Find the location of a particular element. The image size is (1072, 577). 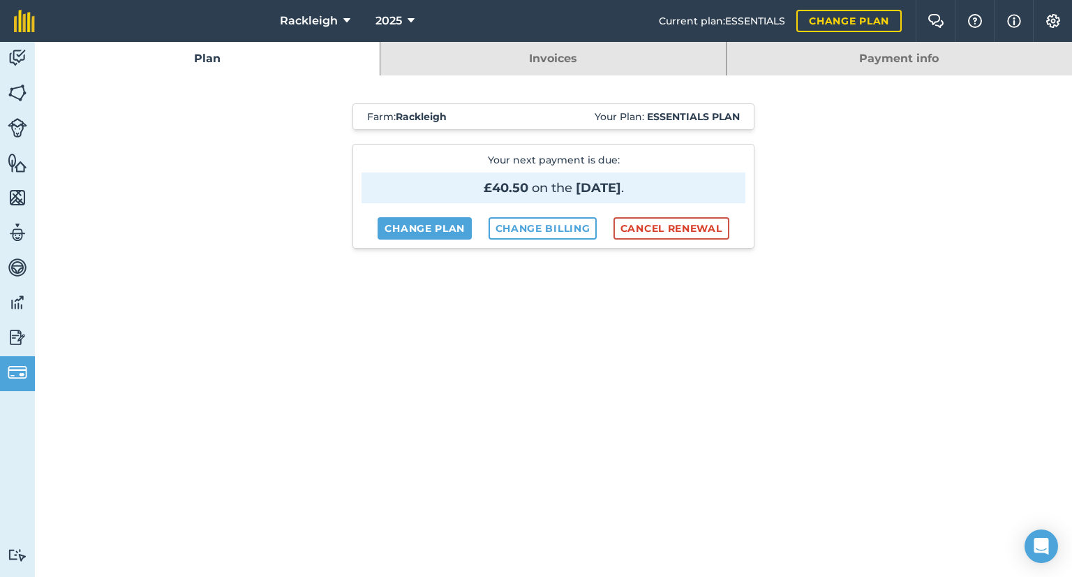

div: Open Intercom Messenger is located at coordinates (1041, 546).